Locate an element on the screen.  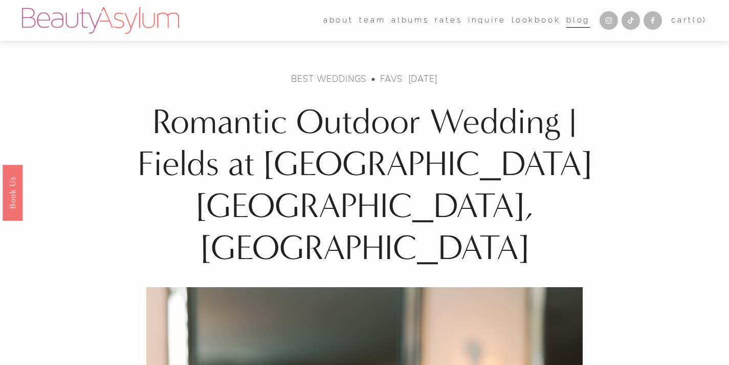
img: Beauty Asylum | Bridal Hair &amp; Makeup Charlotte &amp; Atlanta is located at coordinates (100, 20).